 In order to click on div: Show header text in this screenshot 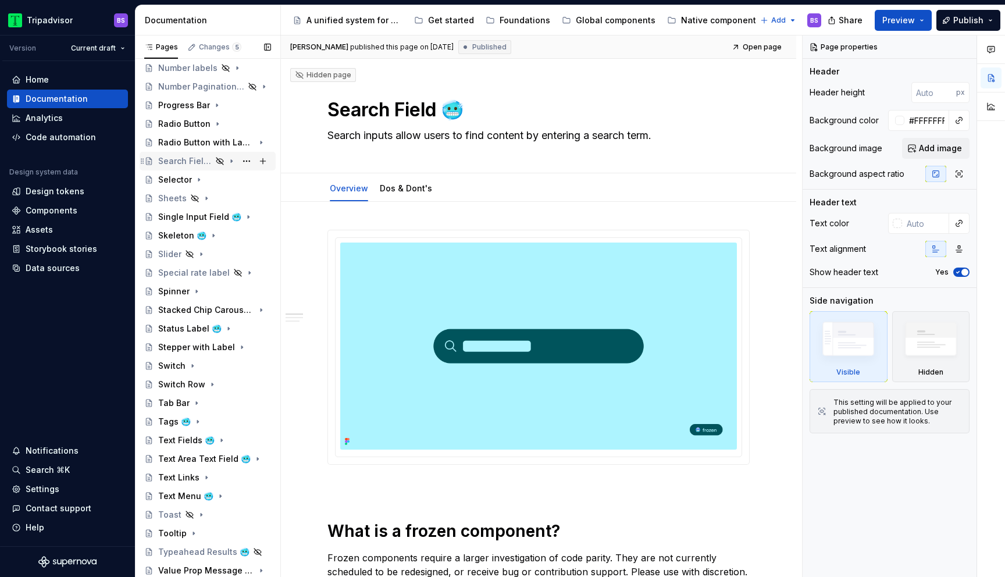, I will do `click(843, 272)`.